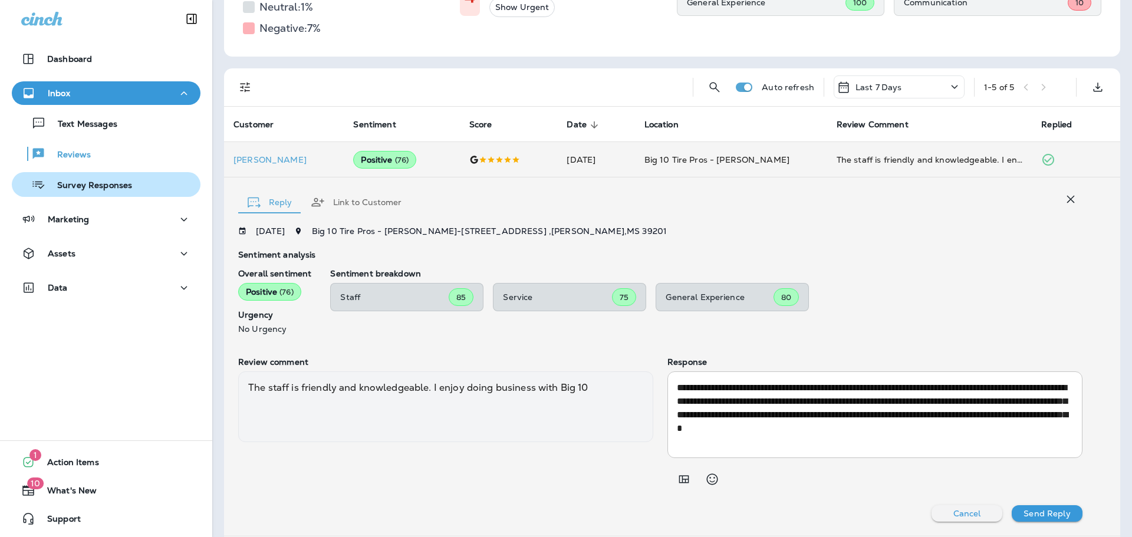  I want to click on button: 1Action Items, so click(106, 462).